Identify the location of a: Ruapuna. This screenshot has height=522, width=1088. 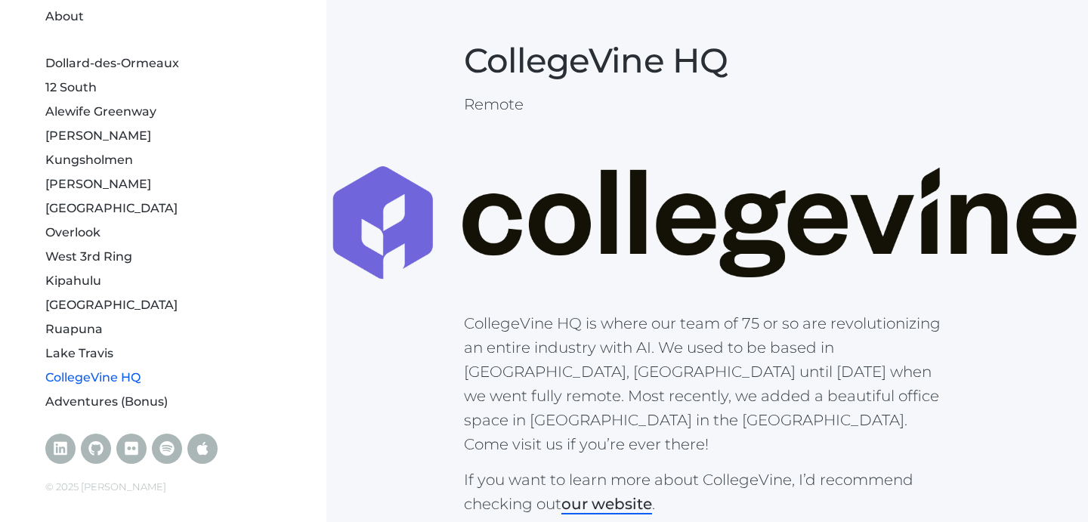
(74, 329).